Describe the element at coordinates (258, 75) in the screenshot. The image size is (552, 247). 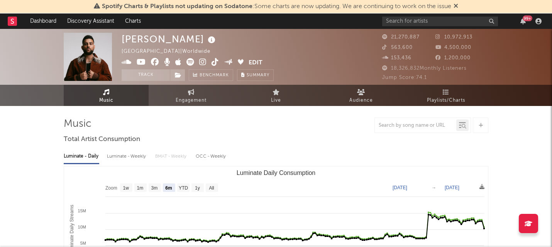
I see `span: Summary` at that location.